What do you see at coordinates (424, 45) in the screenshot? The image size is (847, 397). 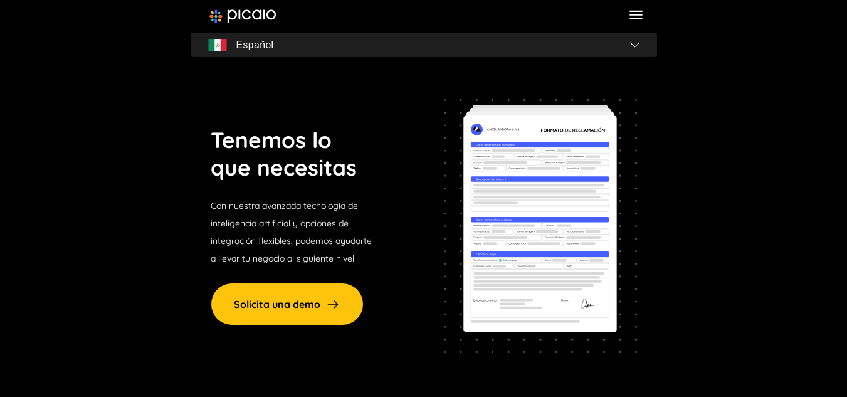 I see `button: flagEspañolflag` at bounding box center [424, 45].